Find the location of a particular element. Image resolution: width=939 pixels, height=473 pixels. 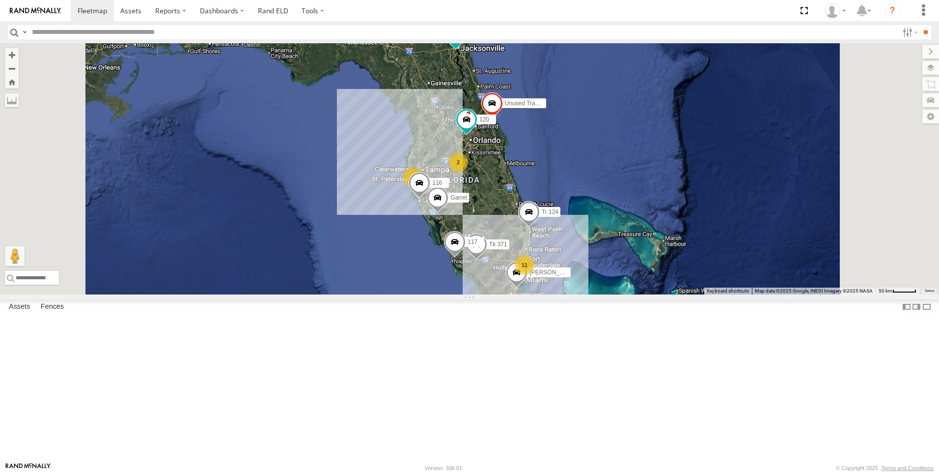

label: Hide Summary Table is located at coordinates (927, 306).